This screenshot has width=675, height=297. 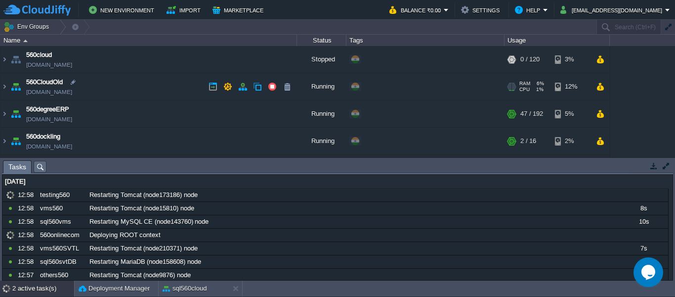 What do you see at coordinates (525, 89) in the screenshot?
I see `span: CPU` at bounding box center [525, 89].